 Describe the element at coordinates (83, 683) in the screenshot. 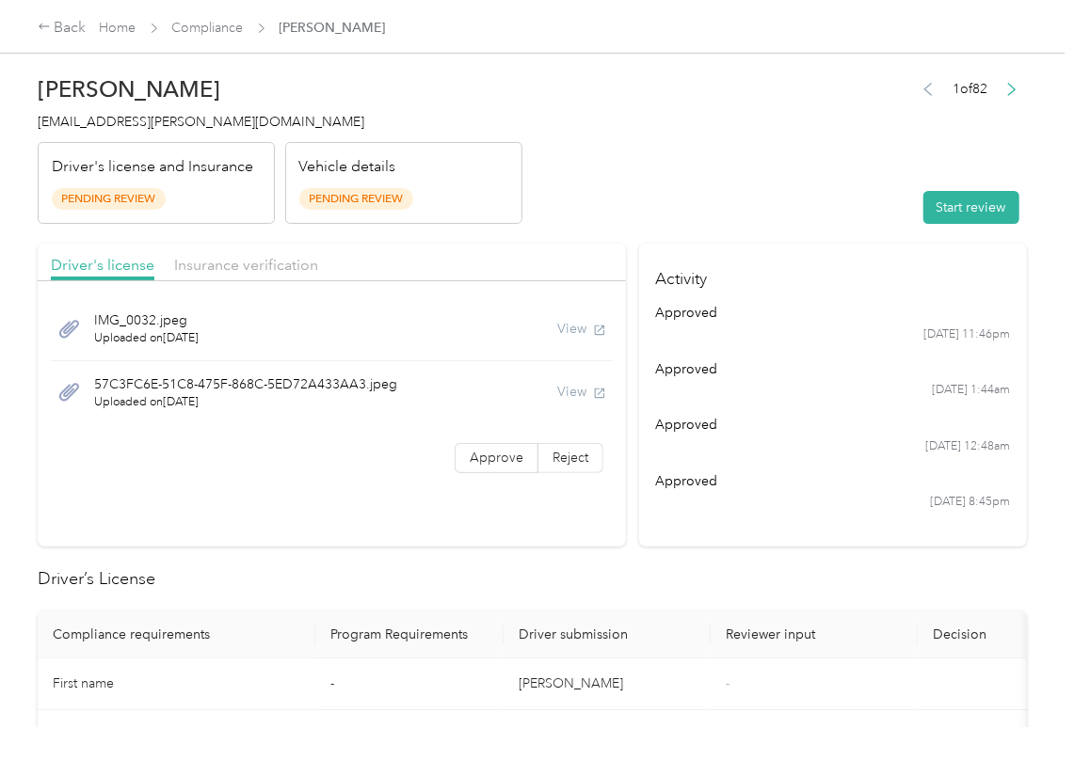

I see `span: First name` at that location.